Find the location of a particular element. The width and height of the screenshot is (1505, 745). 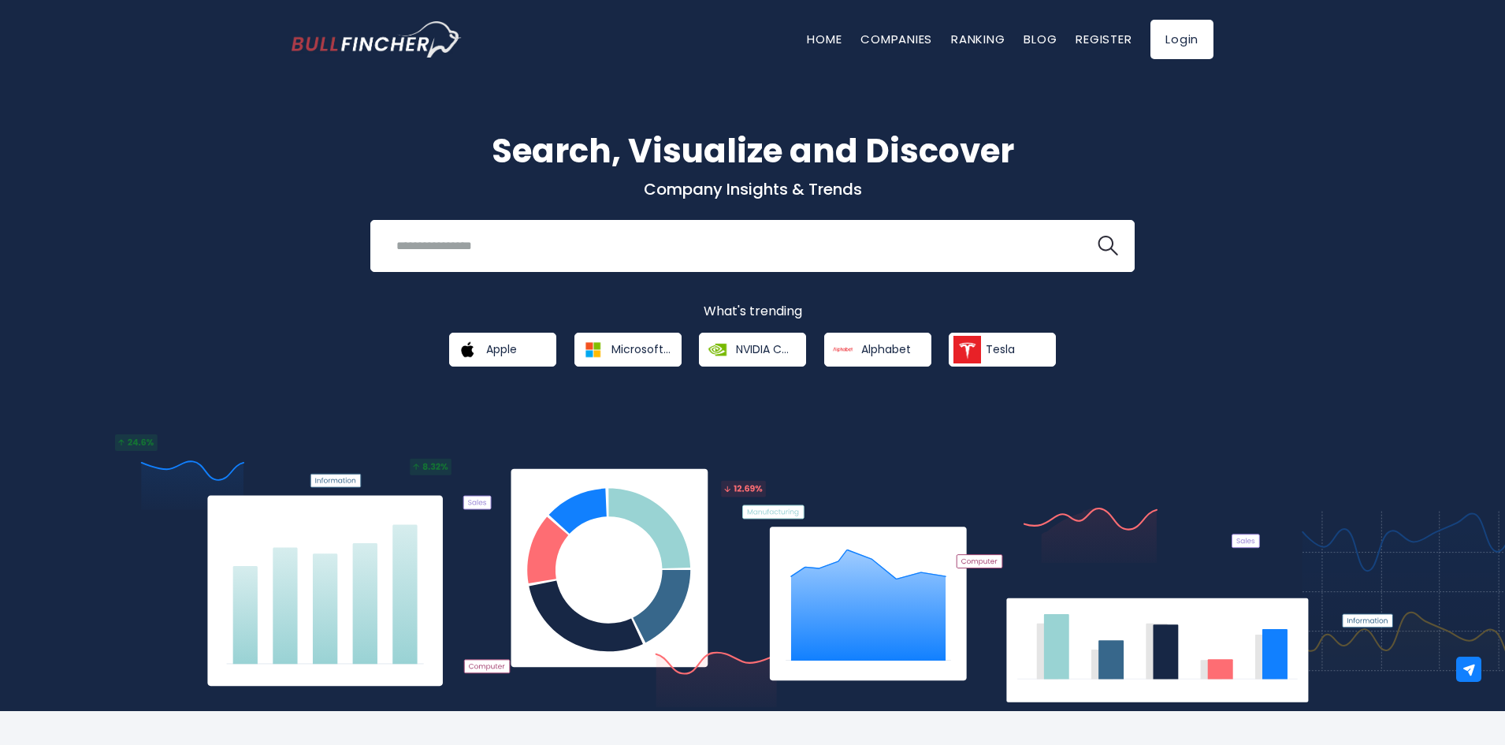

span: Tesla is located at coordinates (1000, 349).